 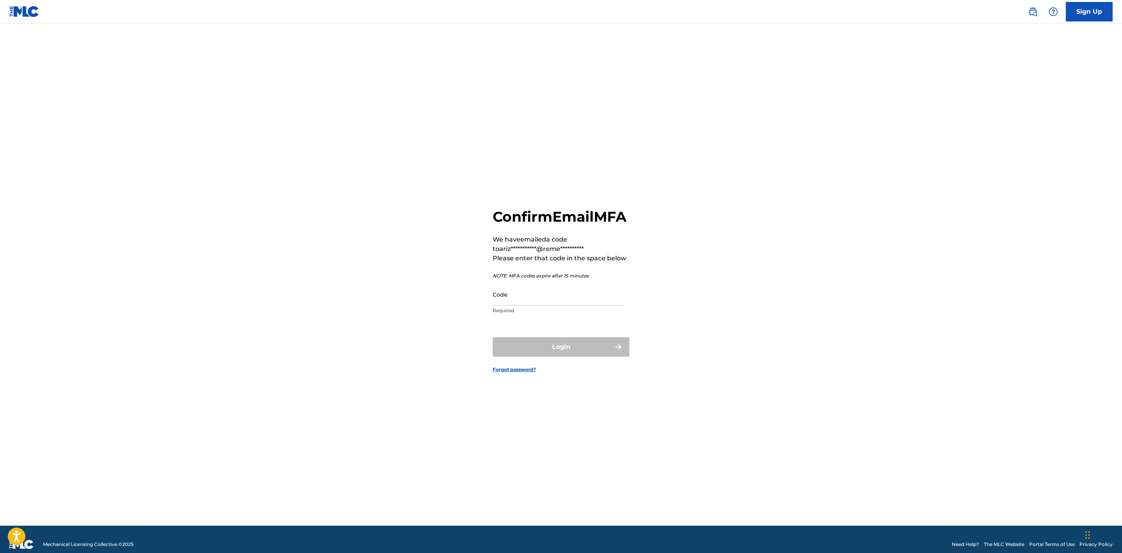 What do you see at coordinates (1096, 545) in the screenshot?
I see `a: Privacy Policy` at bounding box center [1096, 545].